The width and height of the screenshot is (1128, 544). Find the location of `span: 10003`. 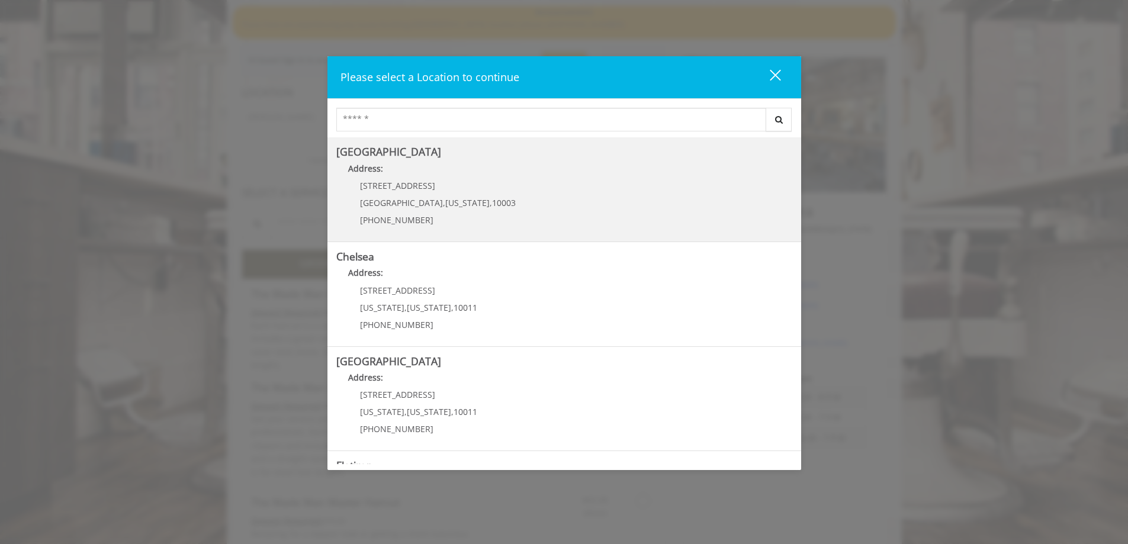

span: 10003 is located at coordinates (504, 202).